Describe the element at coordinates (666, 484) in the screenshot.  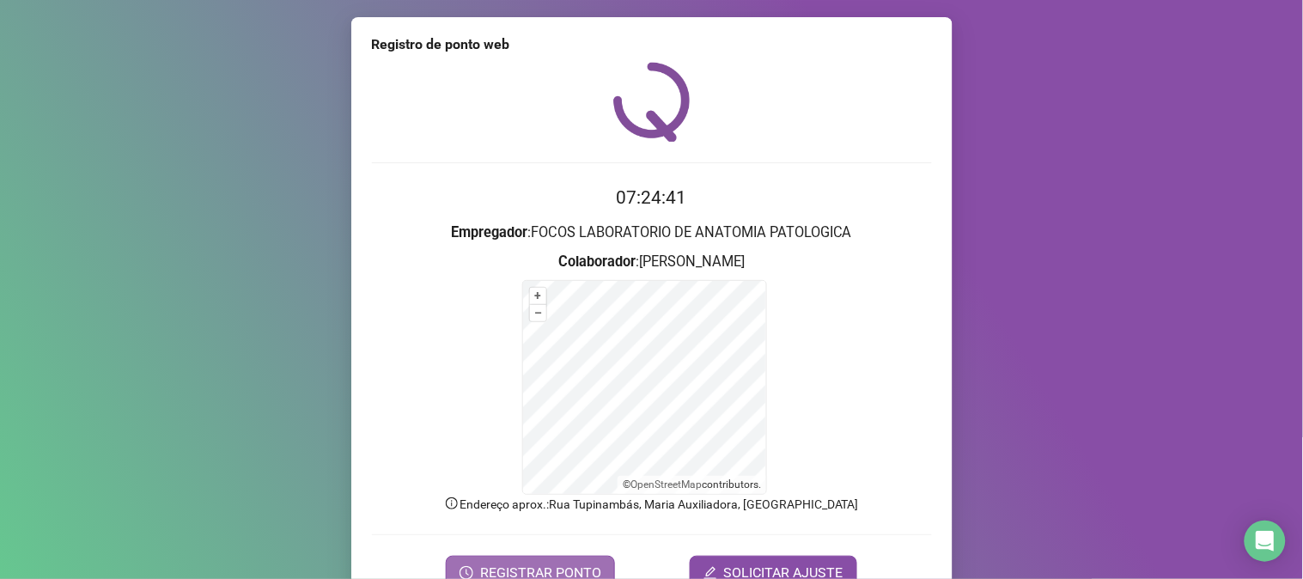
I see `a: OpenStreetMap` at that location.